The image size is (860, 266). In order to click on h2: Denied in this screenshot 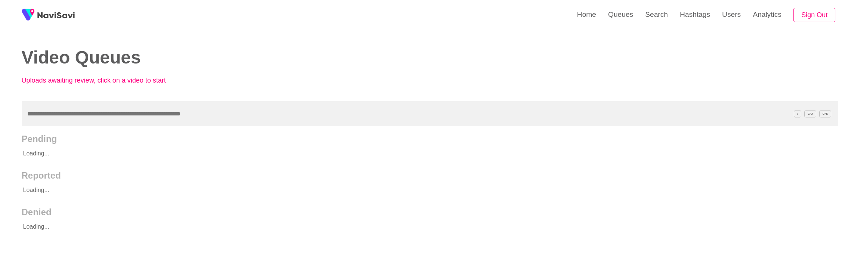, I will do `click(430, 212)`.